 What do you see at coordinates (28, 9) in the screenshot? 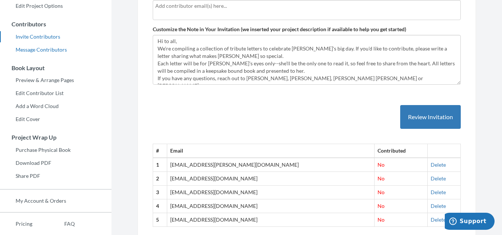
I see `span: Support` at bounding box center [28, 9].